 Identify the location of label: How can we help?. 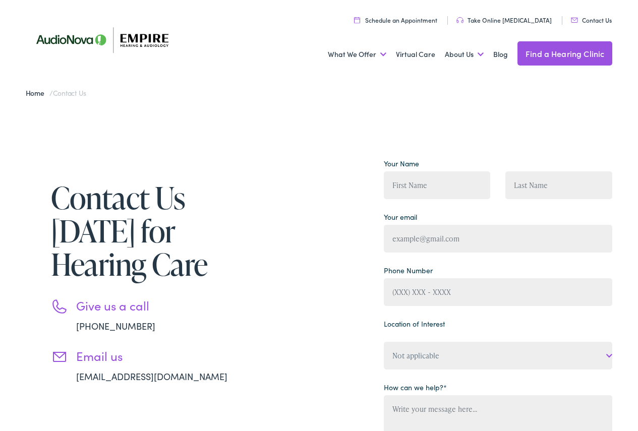
(415, 387).